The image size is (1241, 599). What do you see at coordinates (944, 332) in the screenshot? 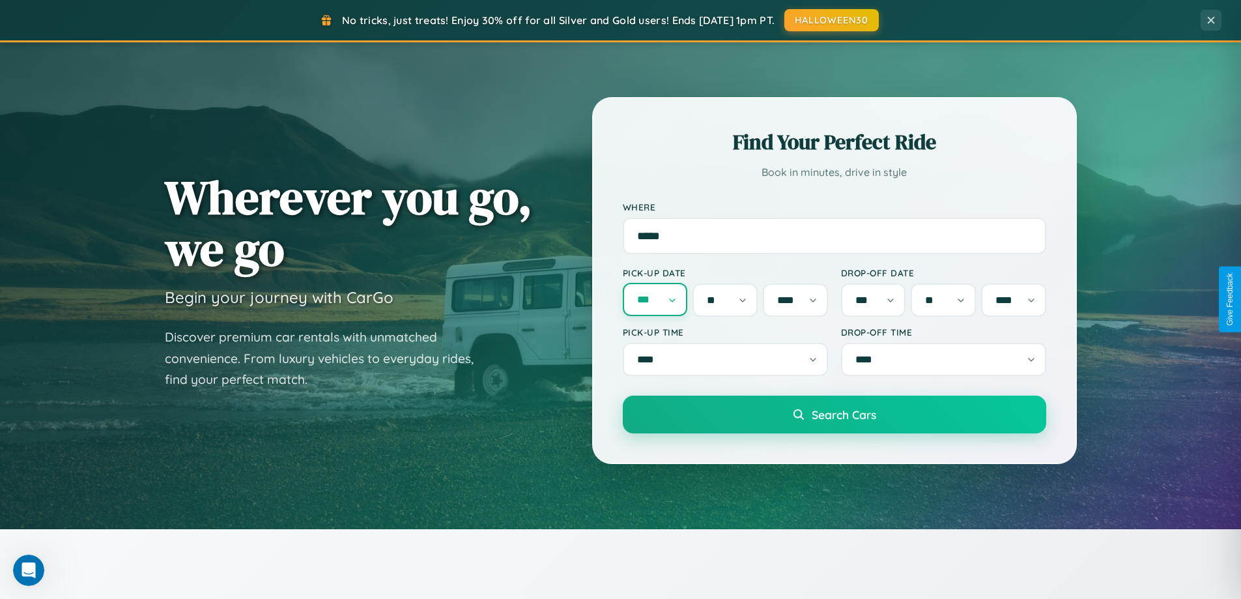
I see `label: Drop-off Time` at bounding box center [944, 332].